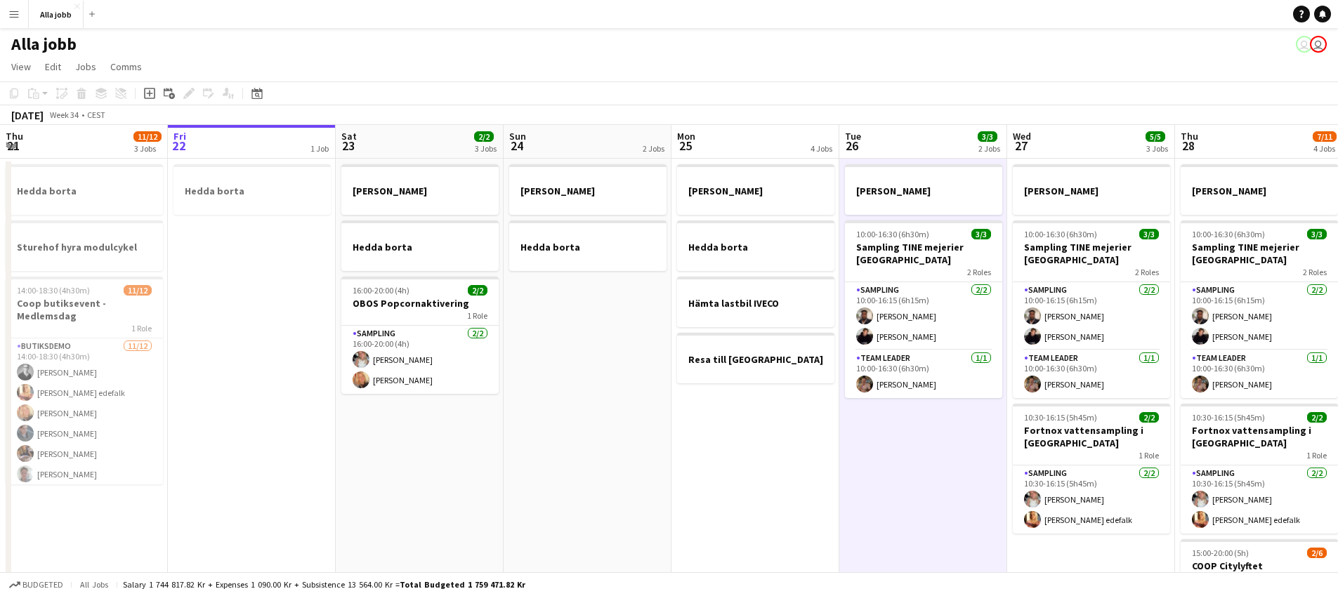  I want to click on span: 5/5, so click(1155, 136).